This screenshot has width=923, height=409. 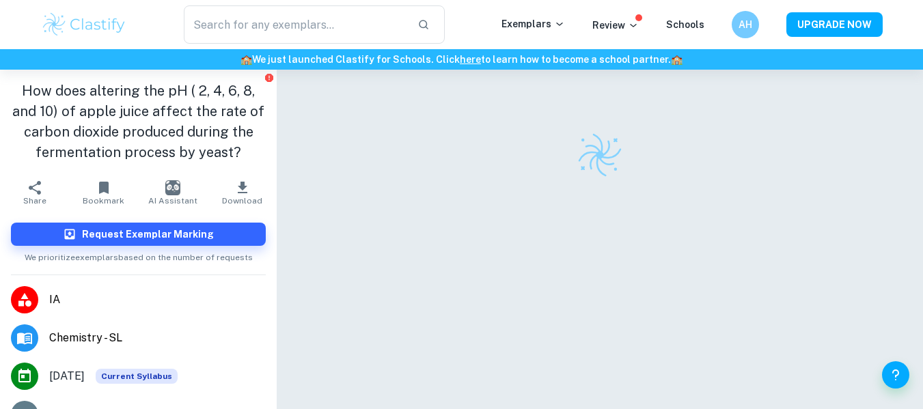 What do you see at coordinates (173, 201) in the screenshot?
I see `span: AI Assistant` at bounding box center [173, 201].